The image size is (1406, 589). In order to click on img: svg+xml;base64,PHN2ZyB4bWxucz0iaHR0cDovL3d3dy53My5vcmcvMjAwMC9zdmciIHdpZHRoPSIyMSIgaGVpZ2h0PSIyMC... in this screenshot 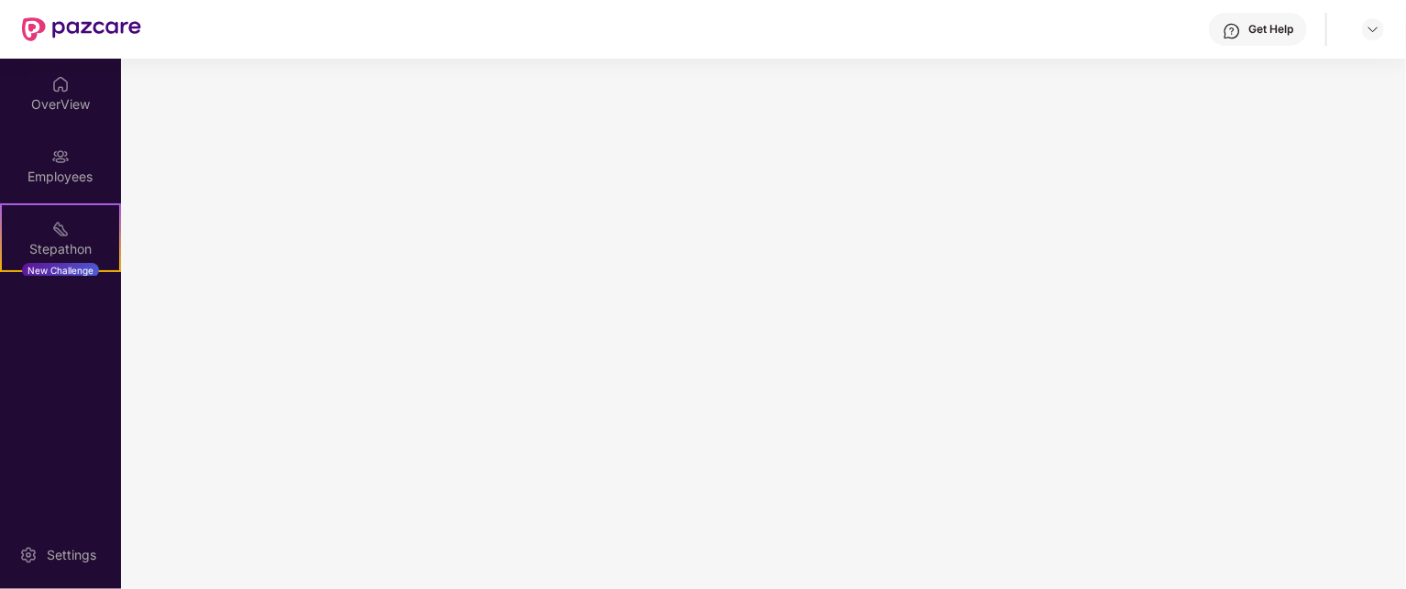, I will do `click(60, 229)`.